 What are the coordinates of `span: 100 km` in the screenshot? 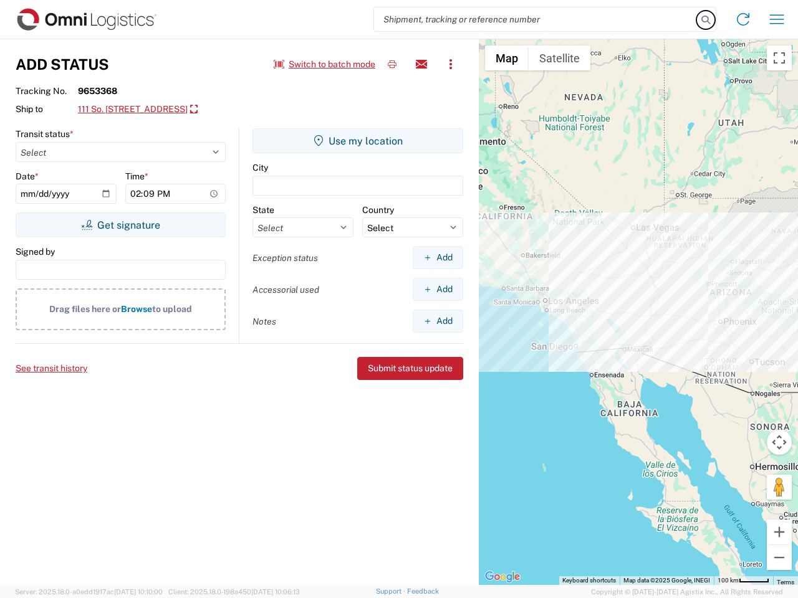 It's located at (728, 580).